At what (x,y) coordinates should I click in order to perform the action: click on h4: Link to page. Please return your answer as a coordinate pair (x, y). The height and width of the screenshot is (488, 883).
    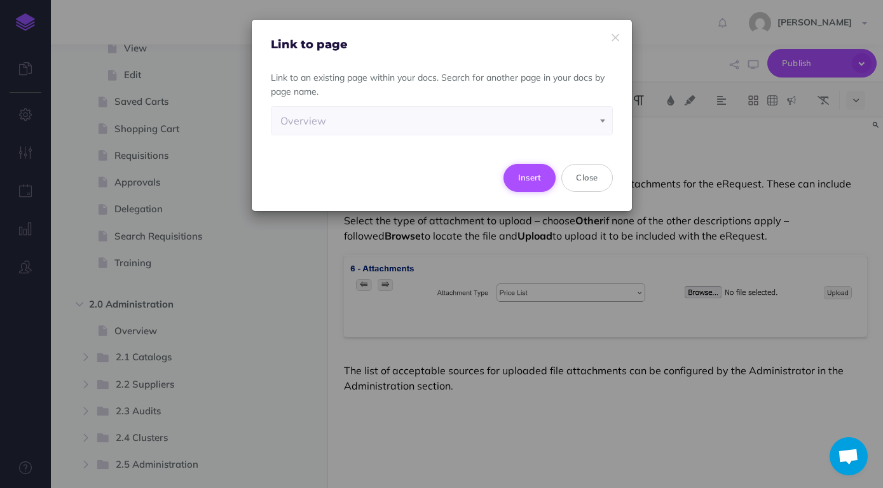
    Looking at the image, I should click on (442, 45).